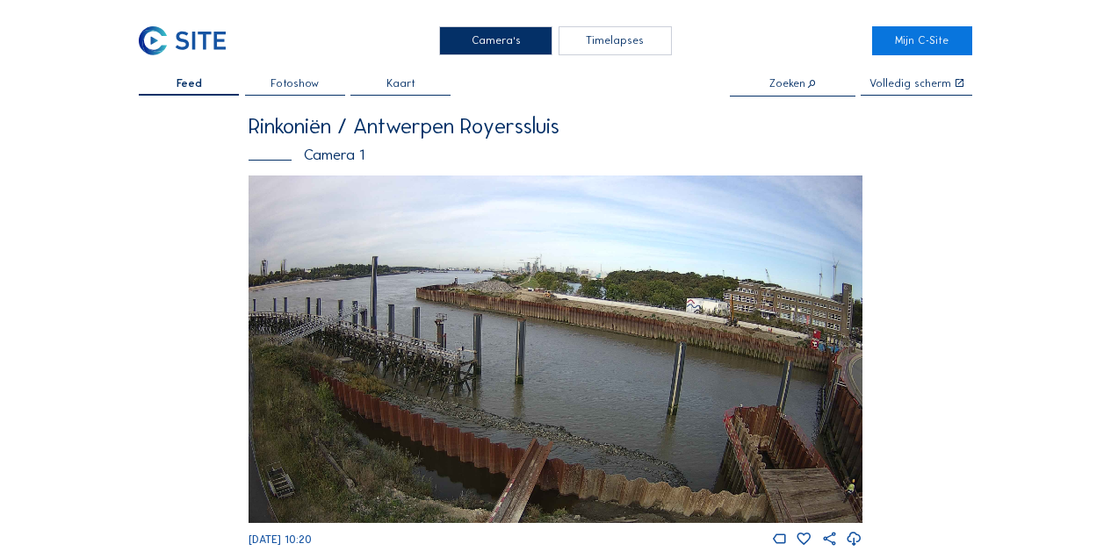 The image size is (1111, 558). I want to click on div: Camera's, so click(495, 40).